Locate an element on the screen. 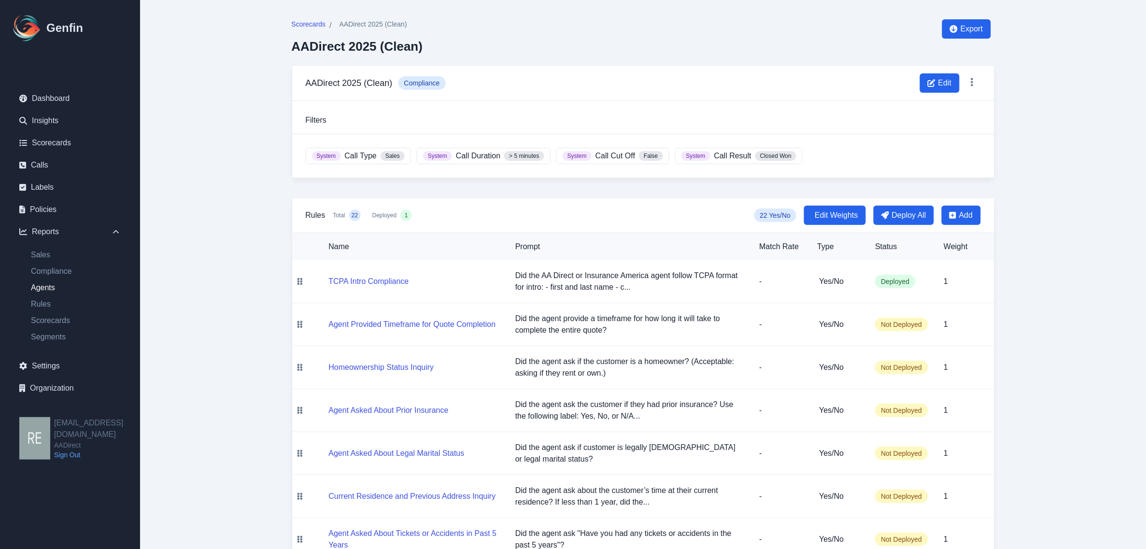 Image resolution: width=1146 pixels, height=549 pixels. button: TCPA Intro Compliance is located at coordinates (369, 282).